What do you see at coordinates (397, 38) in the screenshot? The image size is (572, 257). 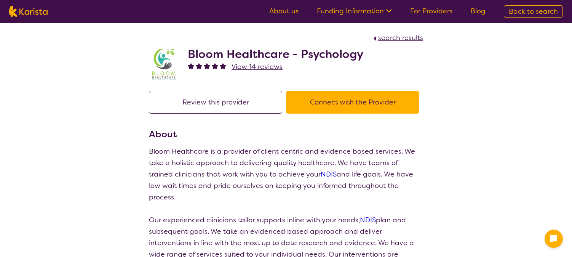 I see `a: search results` at bounding box center [397, 38].